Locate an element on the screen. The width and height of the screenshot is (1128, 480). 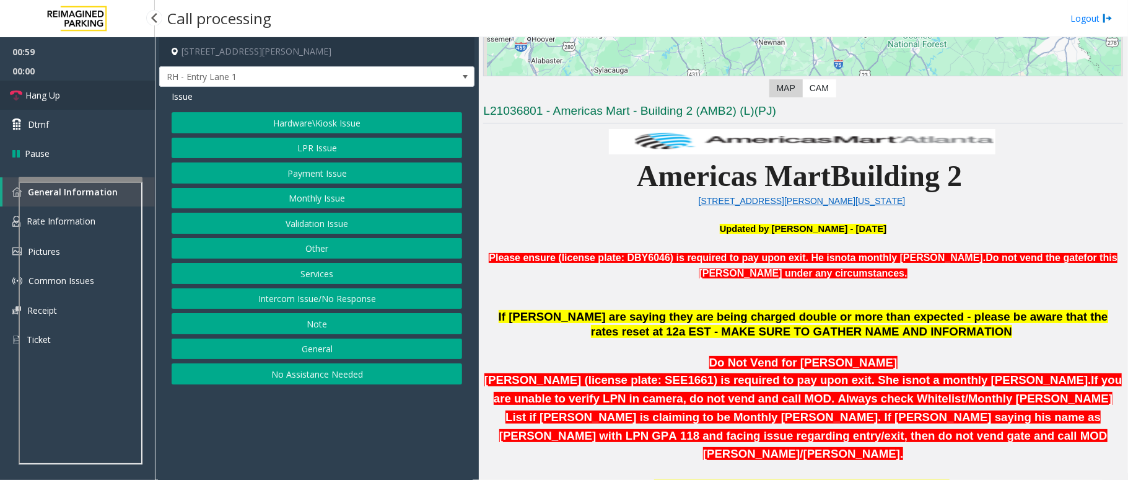
a: Logout is located at coordinates (1092, 18).